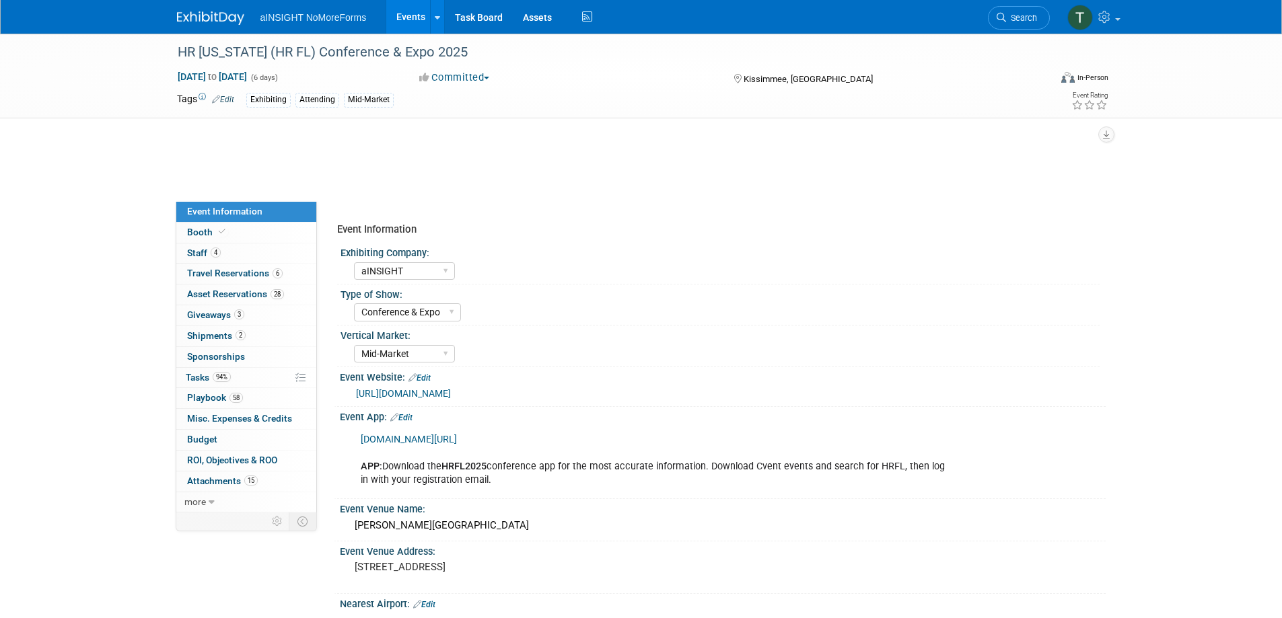 The width and height of the screenshot is (1282, 618). I want to click on div: Event Format, so click(1040, 80).